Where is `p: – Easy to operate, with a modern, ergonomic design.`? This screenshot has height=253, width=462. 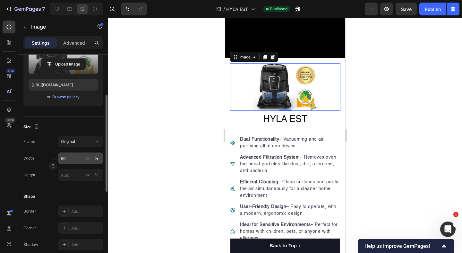 p: – Easy to operate, with a modern, ergonomic design. is located at coordinates (65, 192).